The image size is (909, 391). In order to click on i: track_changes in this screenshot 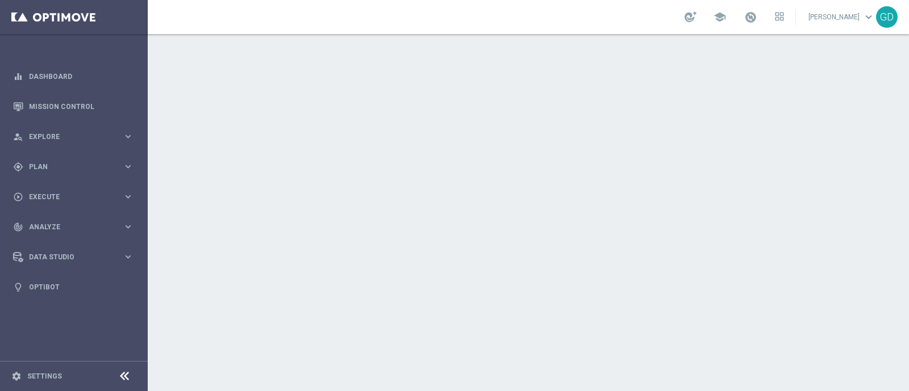, I will do `click(18, 227)`.